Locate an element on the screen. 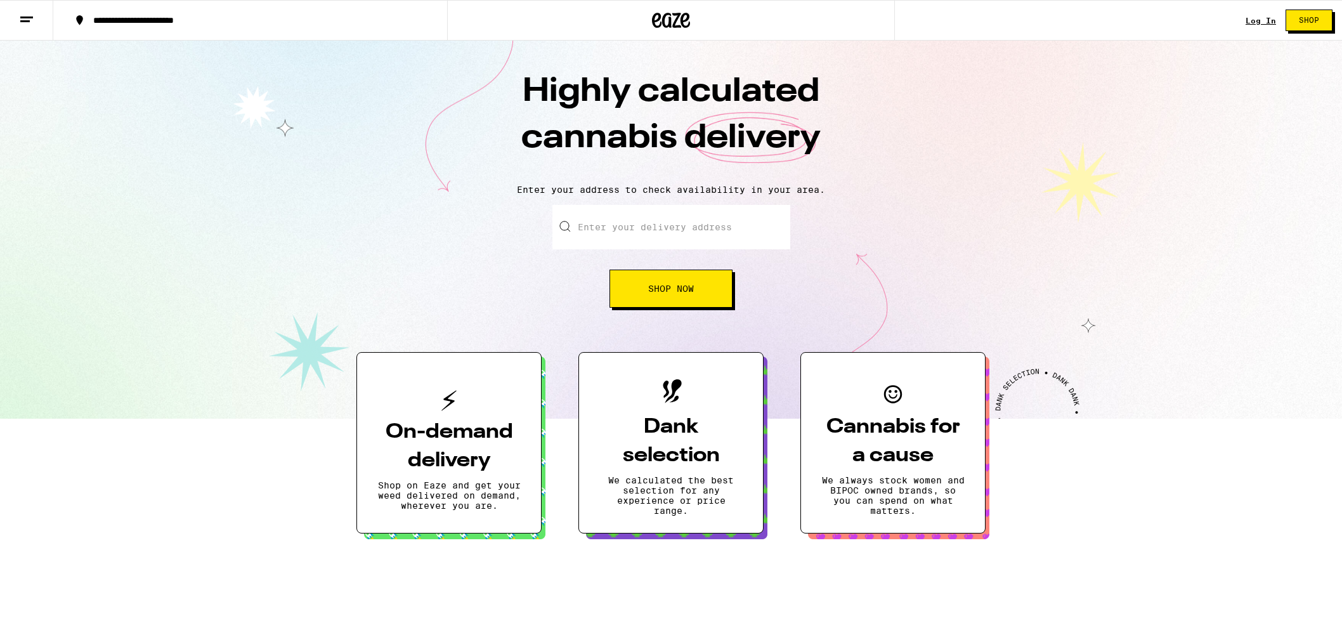 Image resolution: width=1342 pixels, height=642 pixels. button: Shop is located at coordinates (1309, 20).